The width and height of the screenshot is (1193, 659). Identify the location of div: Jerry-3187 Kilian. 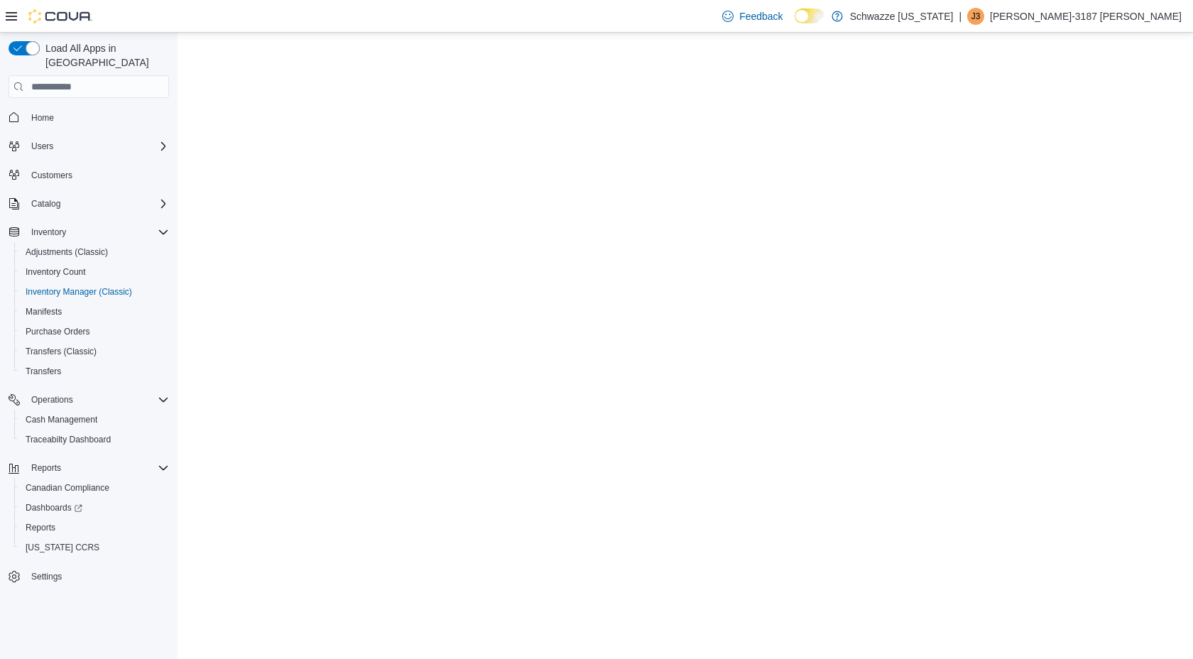
(976, 16).